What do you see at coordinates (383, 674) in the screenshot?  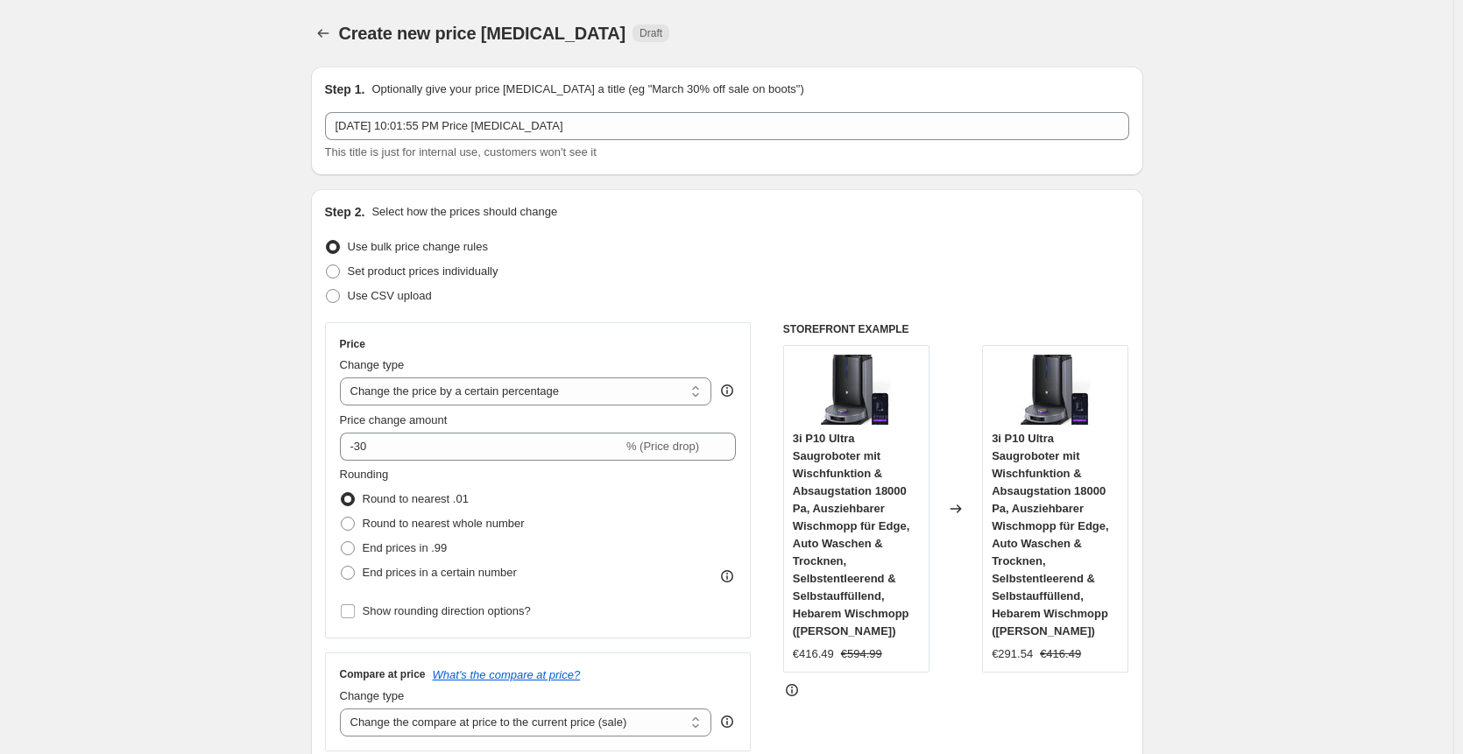 I see `h3: Compare at price` at bounding box center [383, 674].